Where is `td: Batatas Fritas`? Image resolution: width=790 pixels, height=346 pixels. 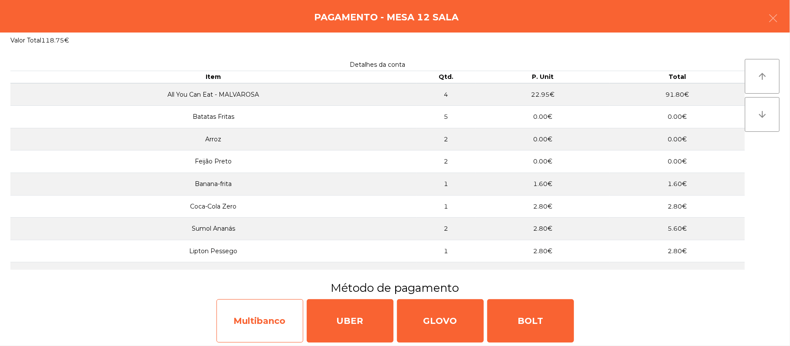
td: Batatas Fritas is located at coordinates (214, 117).